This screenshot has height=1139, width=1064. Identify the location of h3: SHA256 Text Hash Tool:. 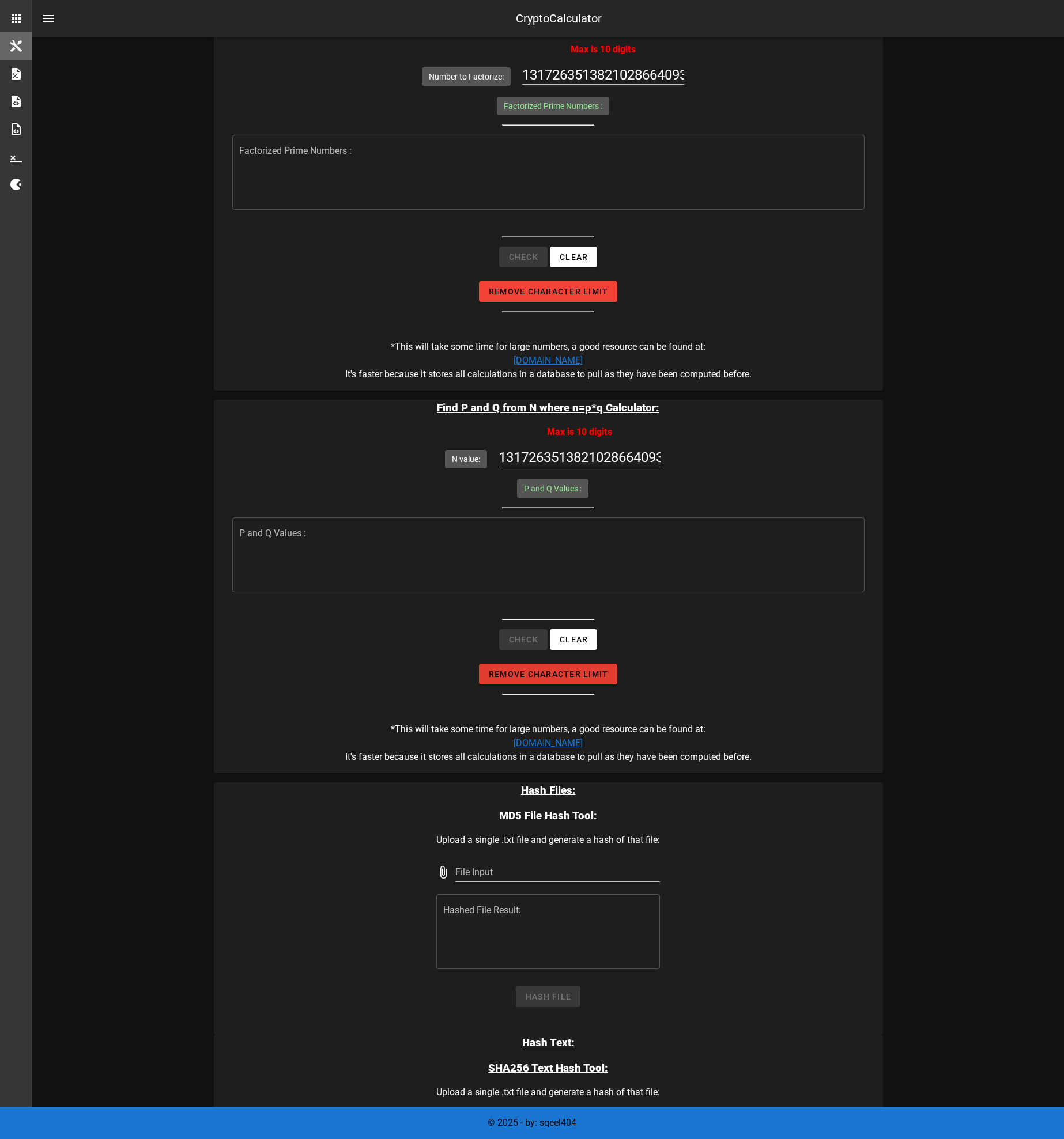
(548, 1069).